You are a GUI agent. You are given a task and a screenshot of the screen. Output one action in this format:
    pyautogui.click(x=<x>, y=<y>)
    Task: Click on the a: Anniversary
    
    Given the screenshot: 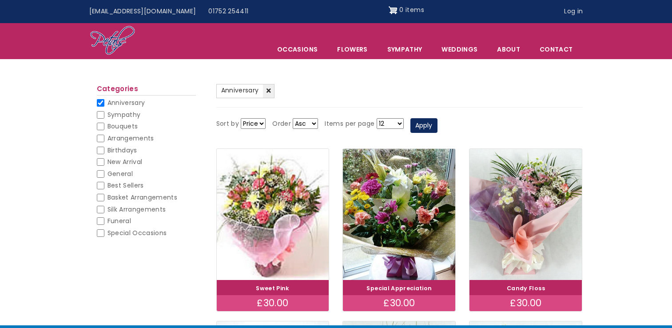 What is the action you would take?
    pyautogui.click(x=246, y=91)
    